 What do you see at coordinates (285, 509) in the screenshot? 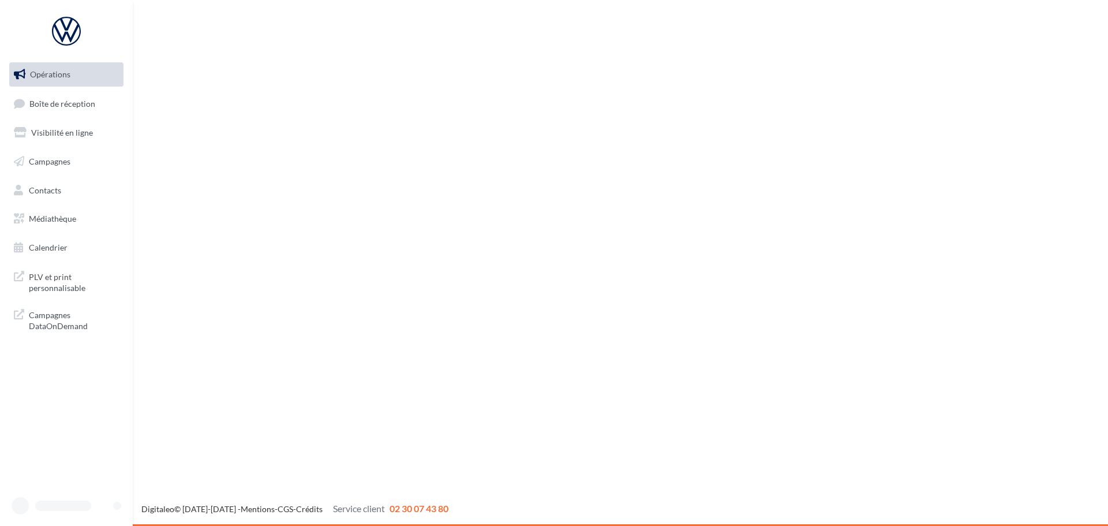
I see `a: CGS` at bounding box center [285, 509].